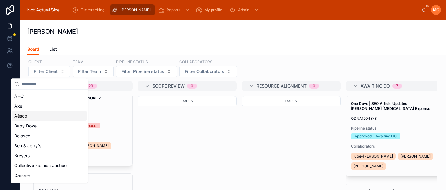  What do you see at coordinates (397, 86) in the screenshot?
I see `div: 7` at bounding box center [397, 86].